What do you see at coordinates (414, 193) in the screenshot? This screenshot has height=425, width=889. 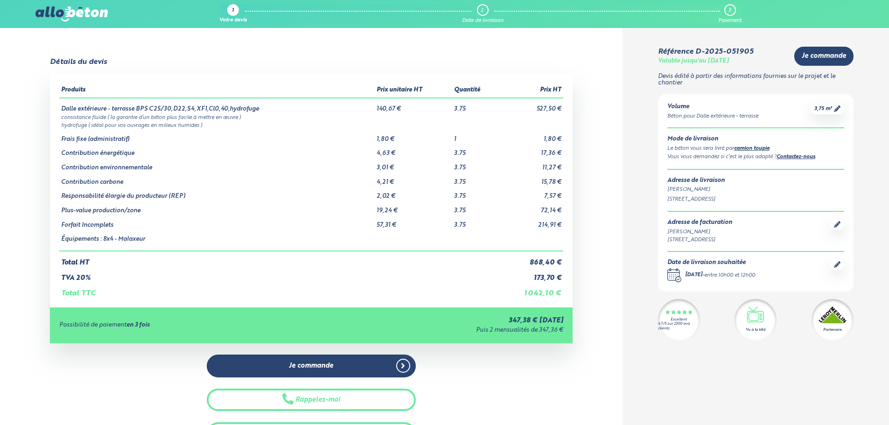 I see `td: 2,02 €` at bounding box center [414, 193].